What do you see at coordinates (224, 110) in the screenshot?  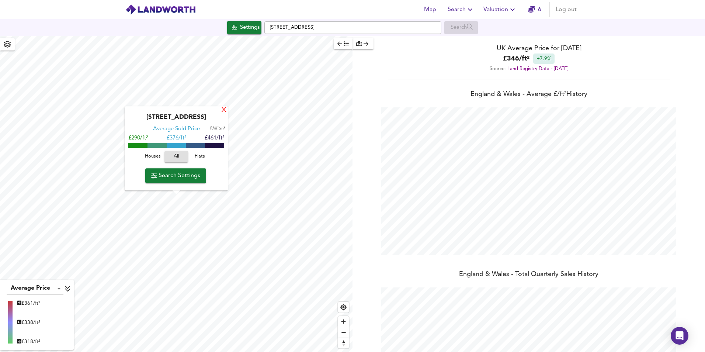 I see `div: X` at bounding box center [224, 110].